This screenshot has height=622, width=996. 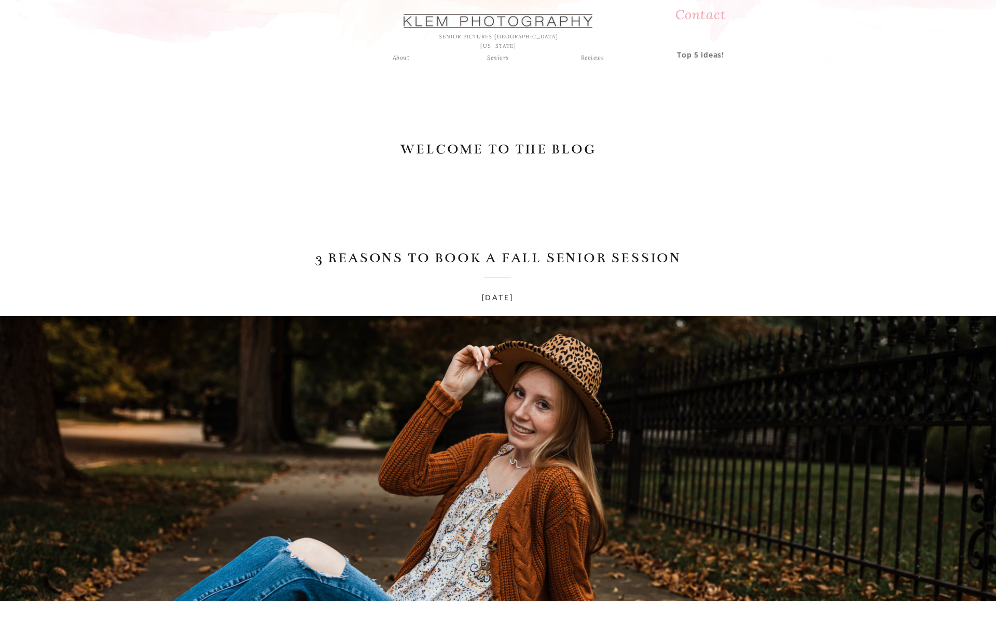 What do you see at coordinates (592, 58) in the screenshot?
I see `div: Reviews` at bounding box center [592, 58].